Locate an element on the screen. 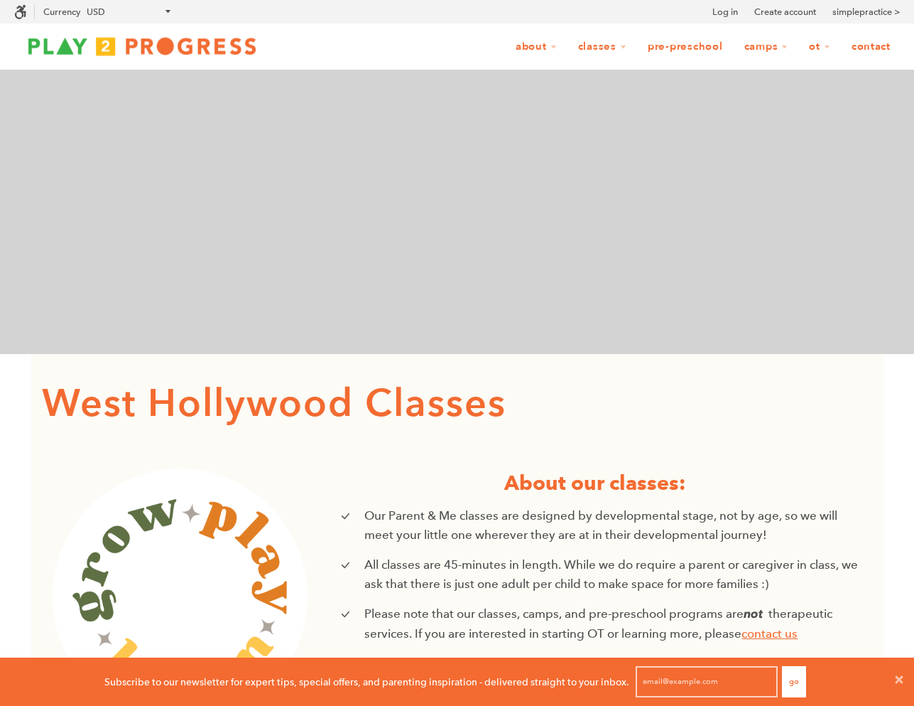 This screenshot has width=914, height=706. button: Go is located at coordinates (794, 681).